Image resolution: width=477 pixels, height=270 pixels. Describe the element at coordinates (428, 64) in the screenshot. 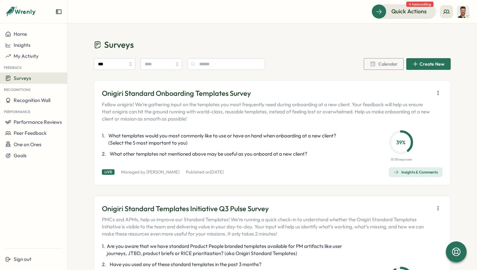

I see `button: Create New` at that location.